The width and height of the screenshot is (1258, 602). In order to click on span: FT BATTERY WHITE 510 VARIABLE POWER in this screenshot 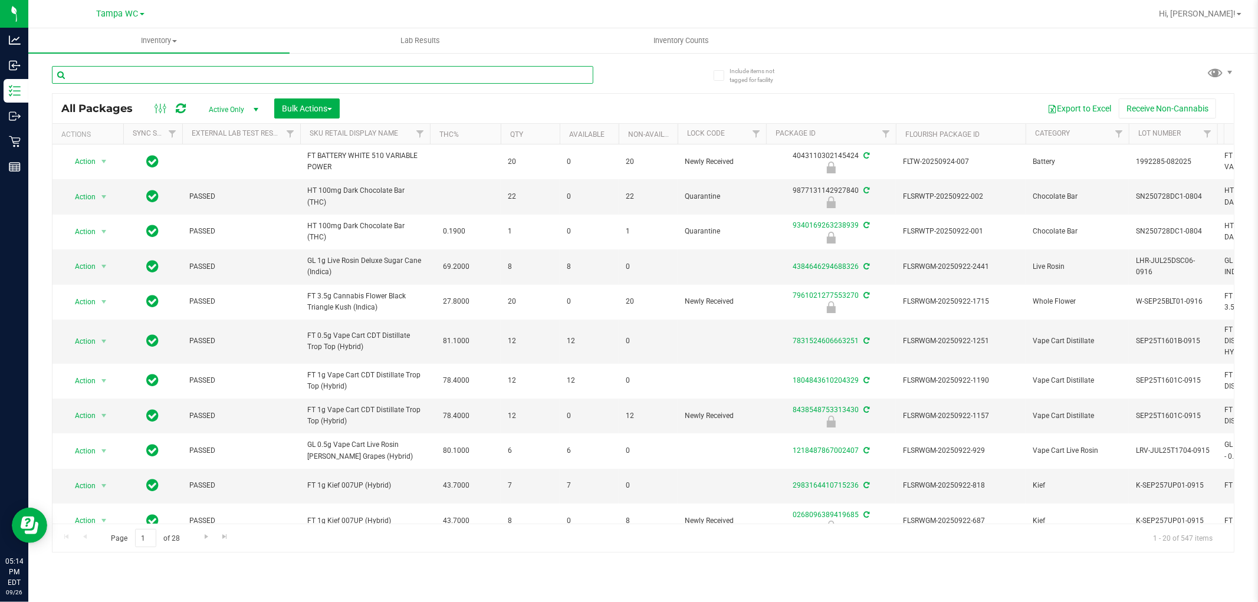, I will do `click(365, 162)`.